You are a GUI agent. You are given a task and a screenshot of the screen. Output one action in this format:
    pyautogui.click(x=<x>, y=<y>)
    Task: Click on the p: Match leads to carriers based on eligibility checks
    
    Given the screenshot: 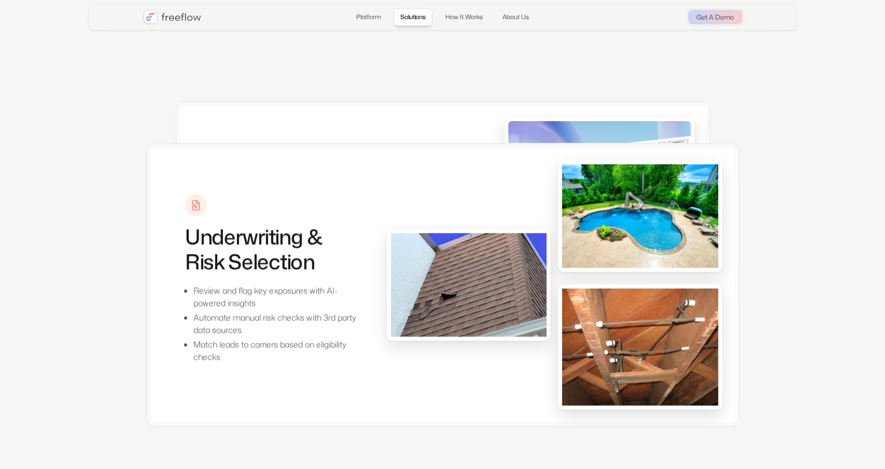 What is the action you would take?
    pyautogui.click(x=279, y=351)
    